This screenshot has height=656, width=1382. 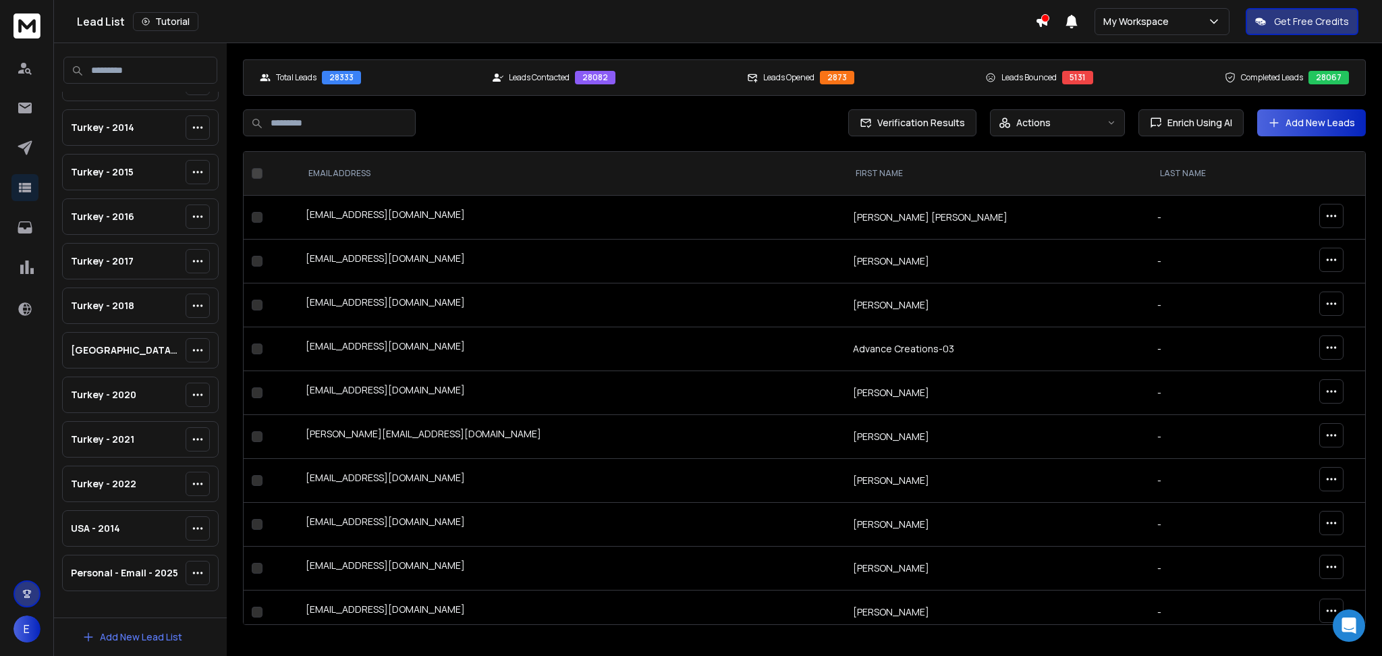 I want to click on p: Leads Bounced, so click(x=1029, y=78).